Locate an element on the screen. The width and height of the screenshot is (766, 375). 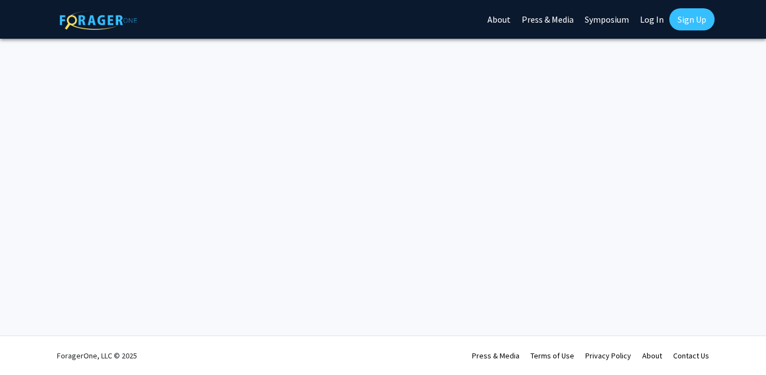
a: About is located at coordinates (652, 355).